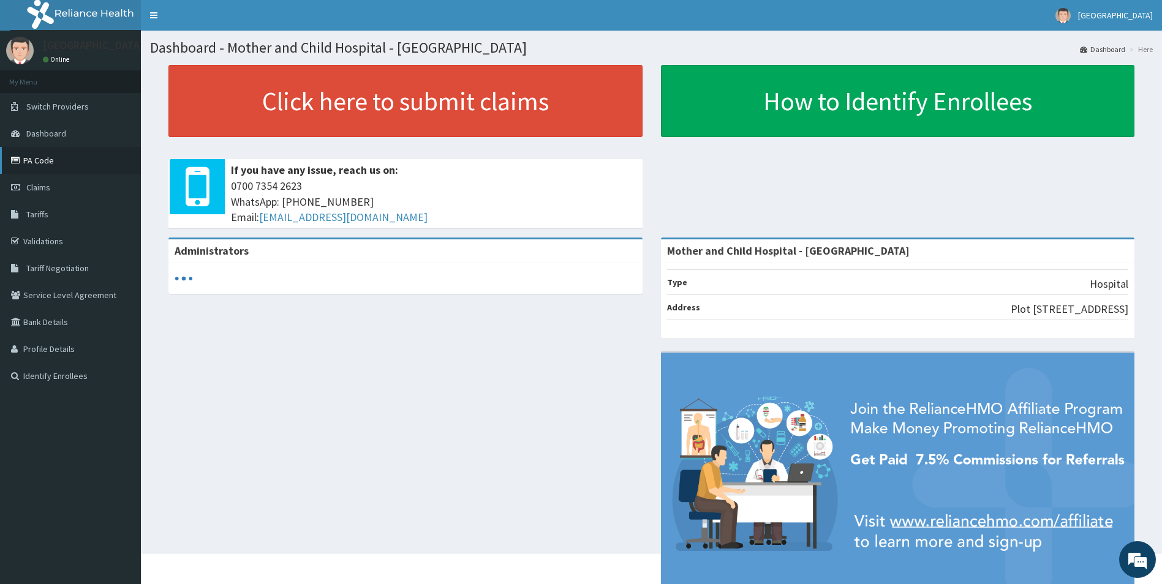 This screenshot has width=1162, height=584. I want to click on svg: audio-loading, so click(184, 279).